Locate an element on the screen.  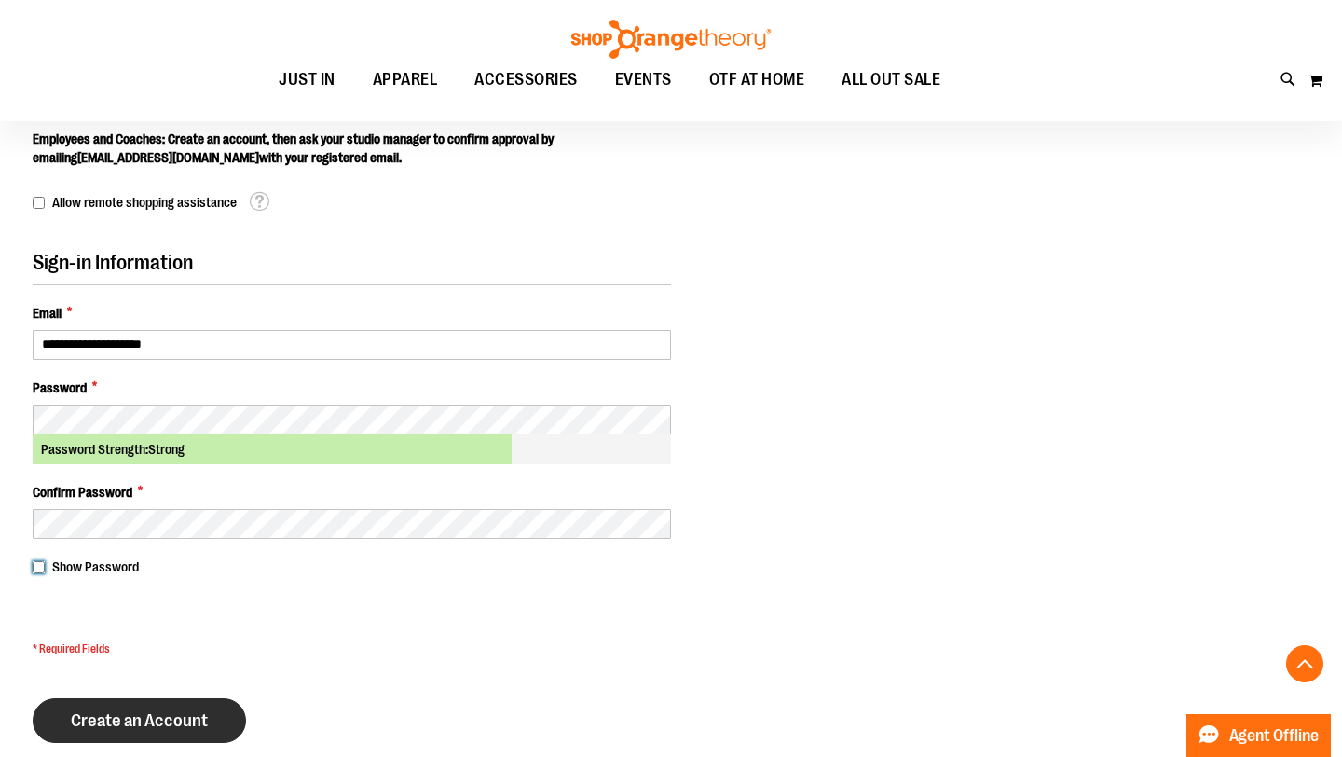
span: * Required Fields is located at coordinates (351, 648).